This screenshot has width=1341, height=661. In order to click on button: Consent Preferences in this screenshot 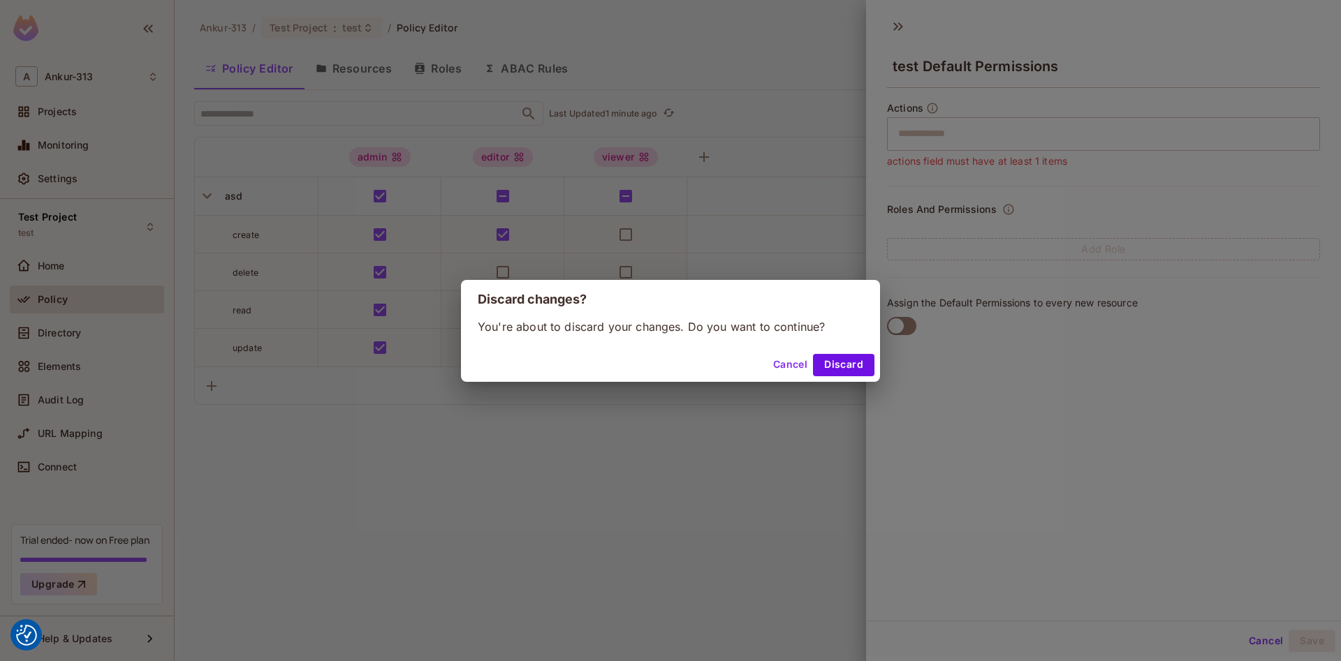, I will do `click(27, 636)`.